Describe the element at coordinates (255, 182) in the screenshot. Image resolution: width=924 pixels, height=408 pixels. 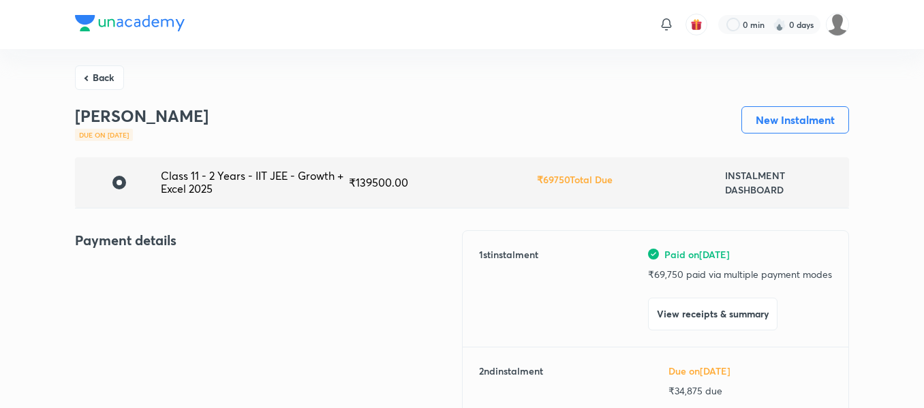
I see `div: Class 11 - 2 Years - IIT JEE - Growth + Excel 2025` at that location.